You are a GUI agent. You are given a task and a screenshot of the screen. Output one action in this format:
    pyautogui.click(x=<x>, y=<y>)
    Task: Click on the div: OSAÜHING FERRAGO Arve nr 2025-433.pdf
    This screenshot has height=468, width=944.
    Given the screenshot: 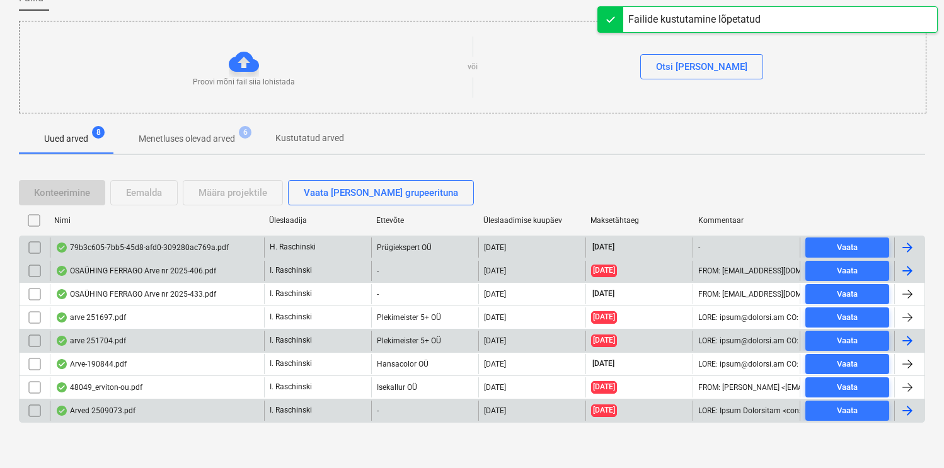 What is the action you would take?
    pyautogui.click(x=135, y=294)
    